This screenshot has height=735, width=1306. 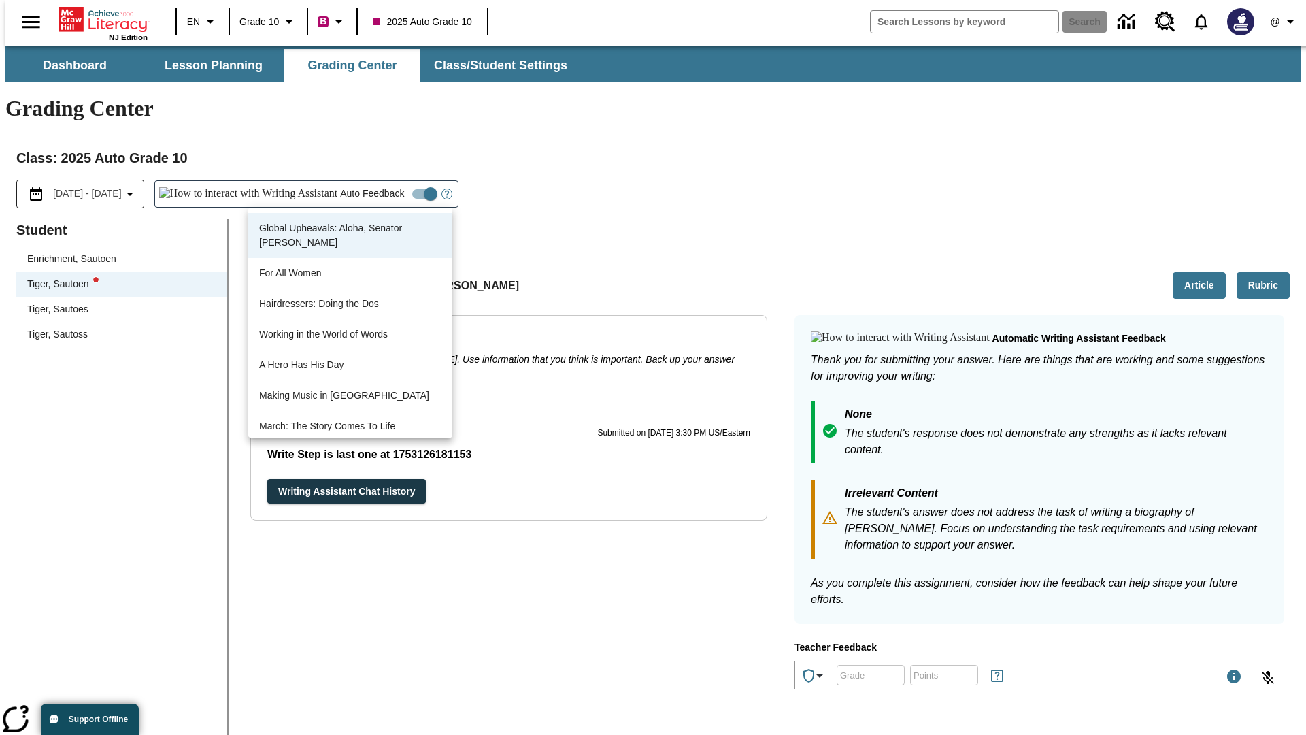 What do you see at coordinates (319, 303) in the screenshot?
I see `p: Hairdressers: Doing the Dos` at bounding box center [319, 303].